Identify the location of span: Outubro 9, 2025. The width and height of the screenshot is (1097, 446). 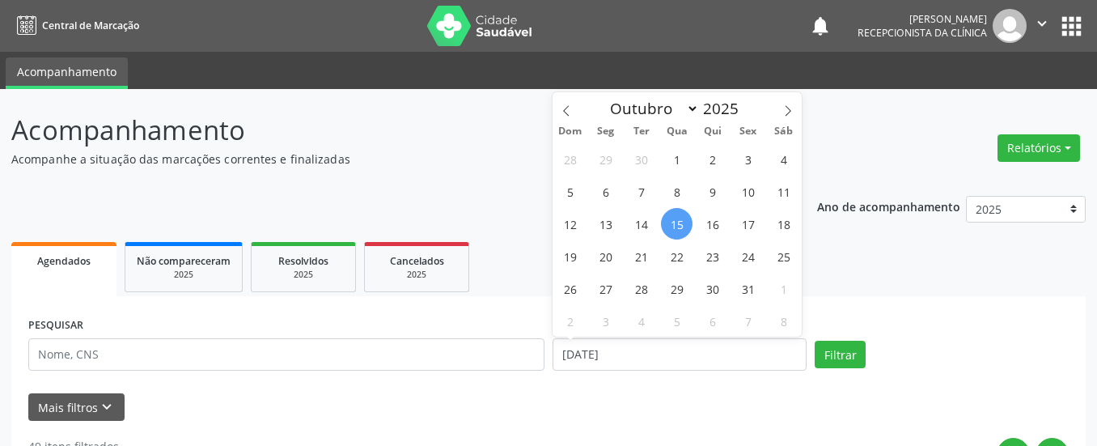
(712, 191).